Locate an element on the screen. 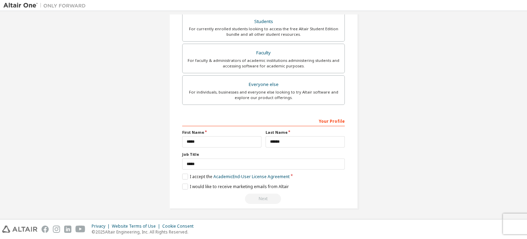 The height and width of the screenshot is (239, 527). img: linkedin.svg is located at coordinates (68, 229).